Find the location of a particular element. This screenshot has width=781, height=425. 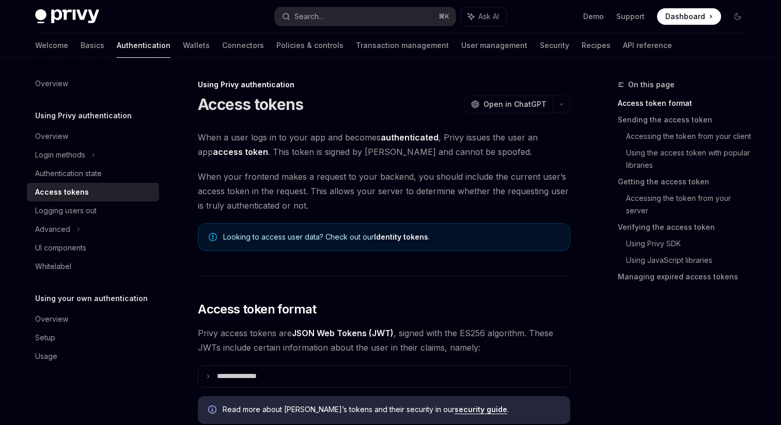

div: Whitelabel is located at coordinates (53, 267).